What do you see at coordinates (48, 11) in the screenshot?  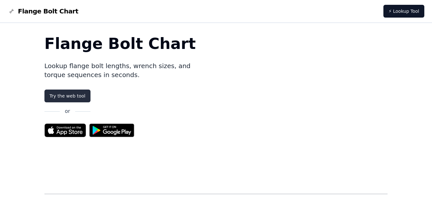 I see `span: Flange Bolt Chart` at bounding box center [48, 11].